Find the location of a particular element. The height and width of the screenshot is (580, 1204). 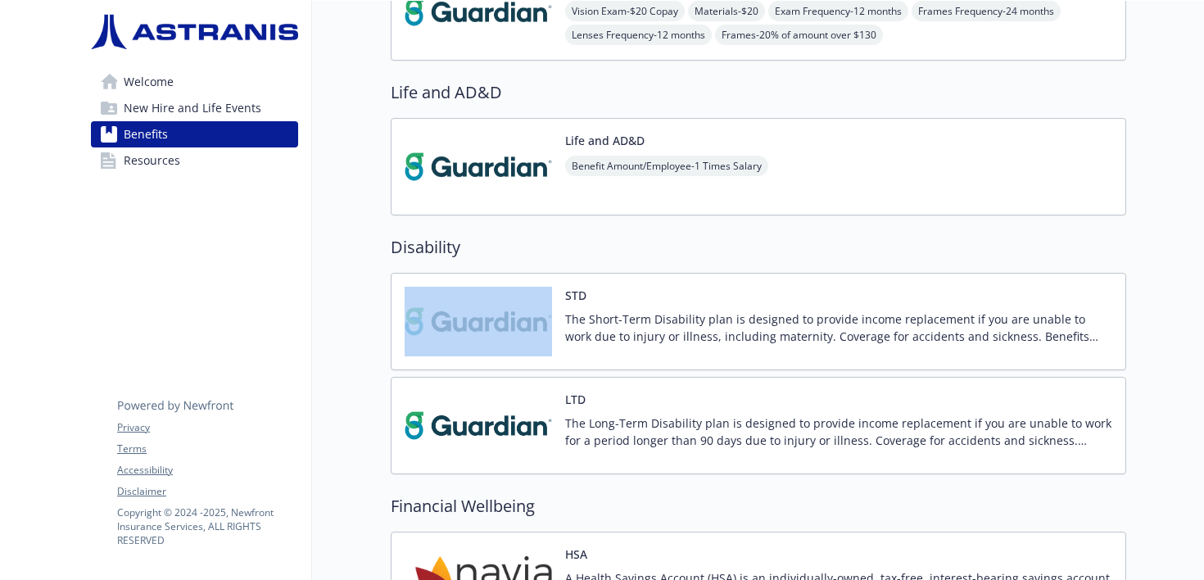

a: Terms is located at coordinates (207, 449).